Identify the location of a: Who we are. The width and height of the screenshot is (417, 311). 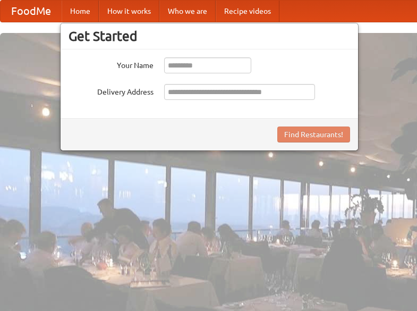
(188, 11).